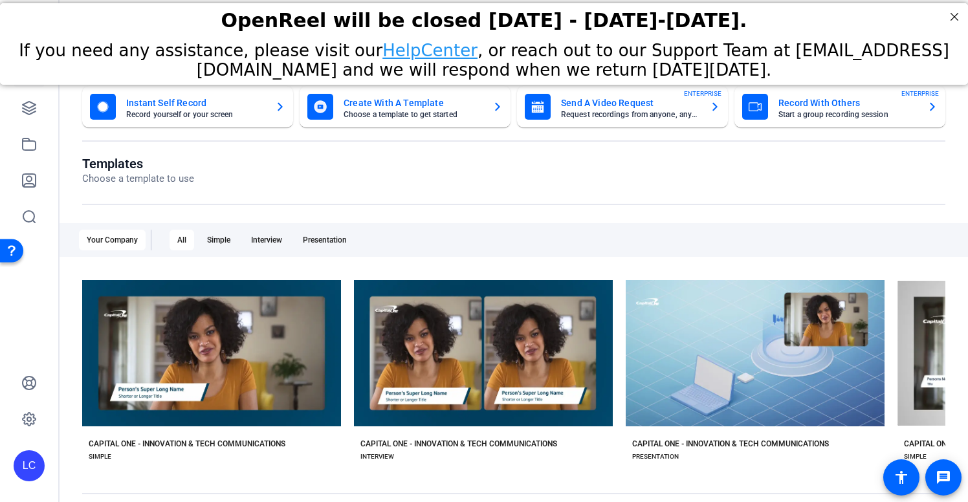  Describe the element at coordinates (182, 240) in the screenshot. I see `div: All` at that location.